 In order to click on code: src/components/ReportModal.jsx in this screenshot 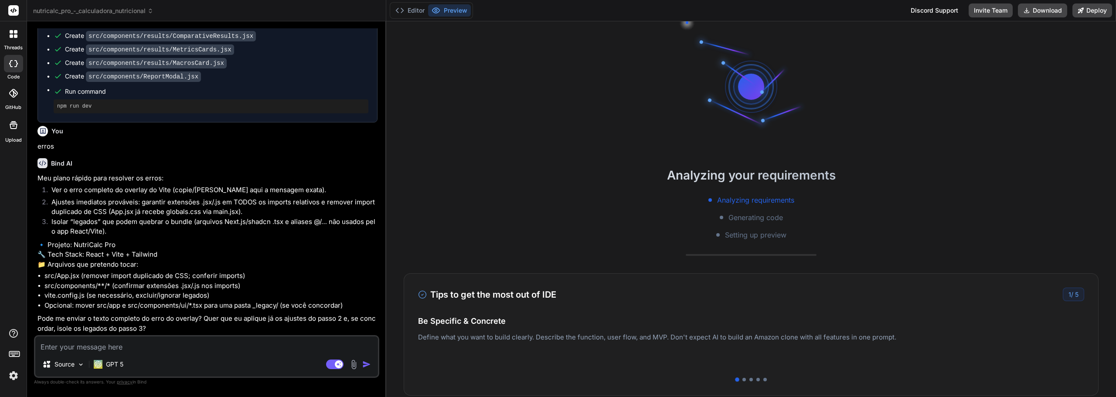, I will do `click(143, 77)`.